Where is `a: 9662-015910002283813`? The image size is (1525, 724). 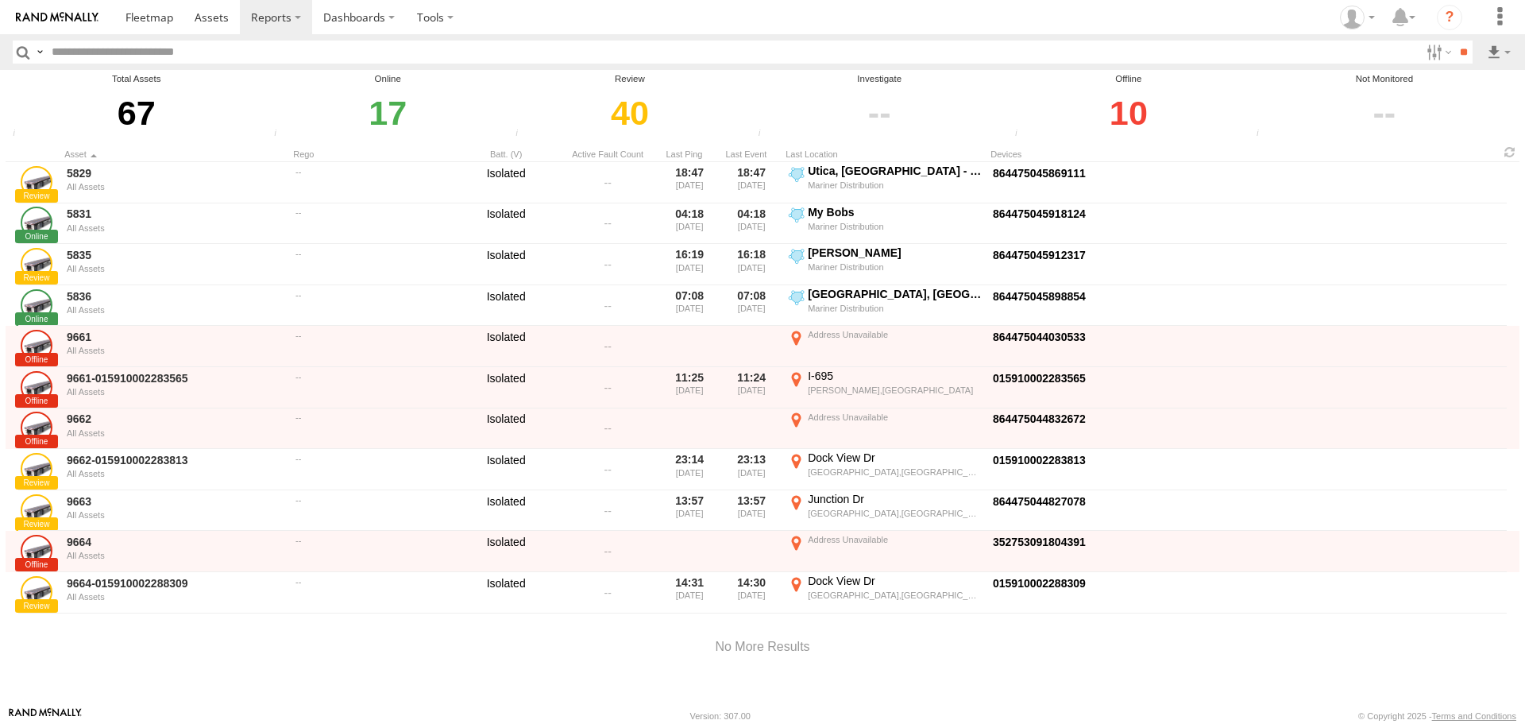
a: 9662-015910002283813 is located at coordinates (176, 460).